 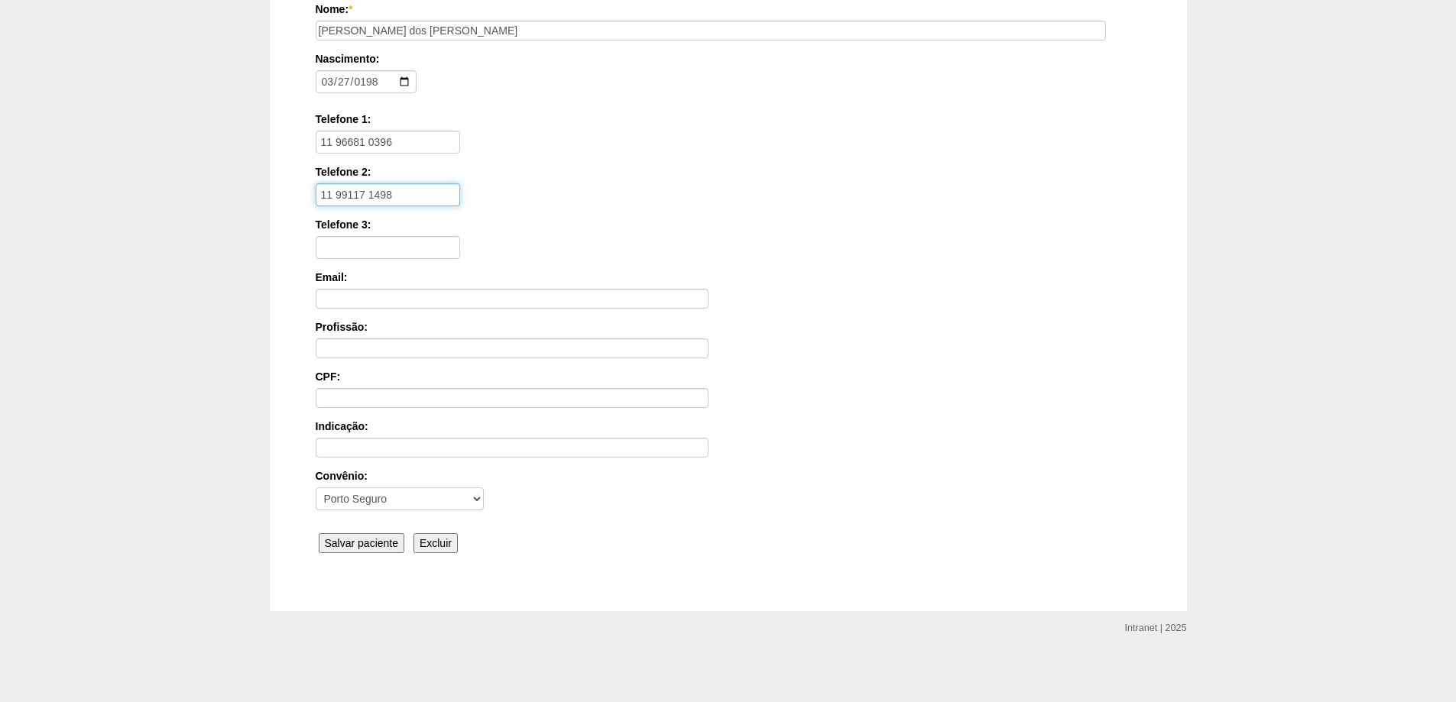 I want to click on label: CPF:, so click(x=728, y=377).